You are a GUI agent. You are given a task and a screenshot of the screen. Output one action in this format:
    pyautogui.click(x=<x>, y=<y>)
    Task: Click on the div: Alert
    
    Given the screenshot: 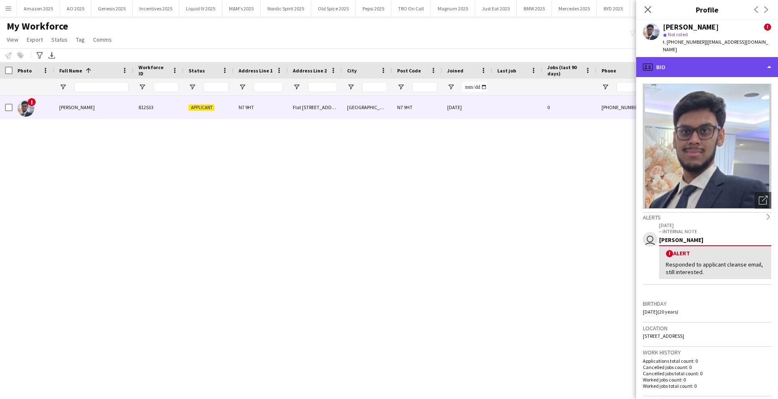 What is the action you would take?
    pyautogui.click(x=715, y=253)
    